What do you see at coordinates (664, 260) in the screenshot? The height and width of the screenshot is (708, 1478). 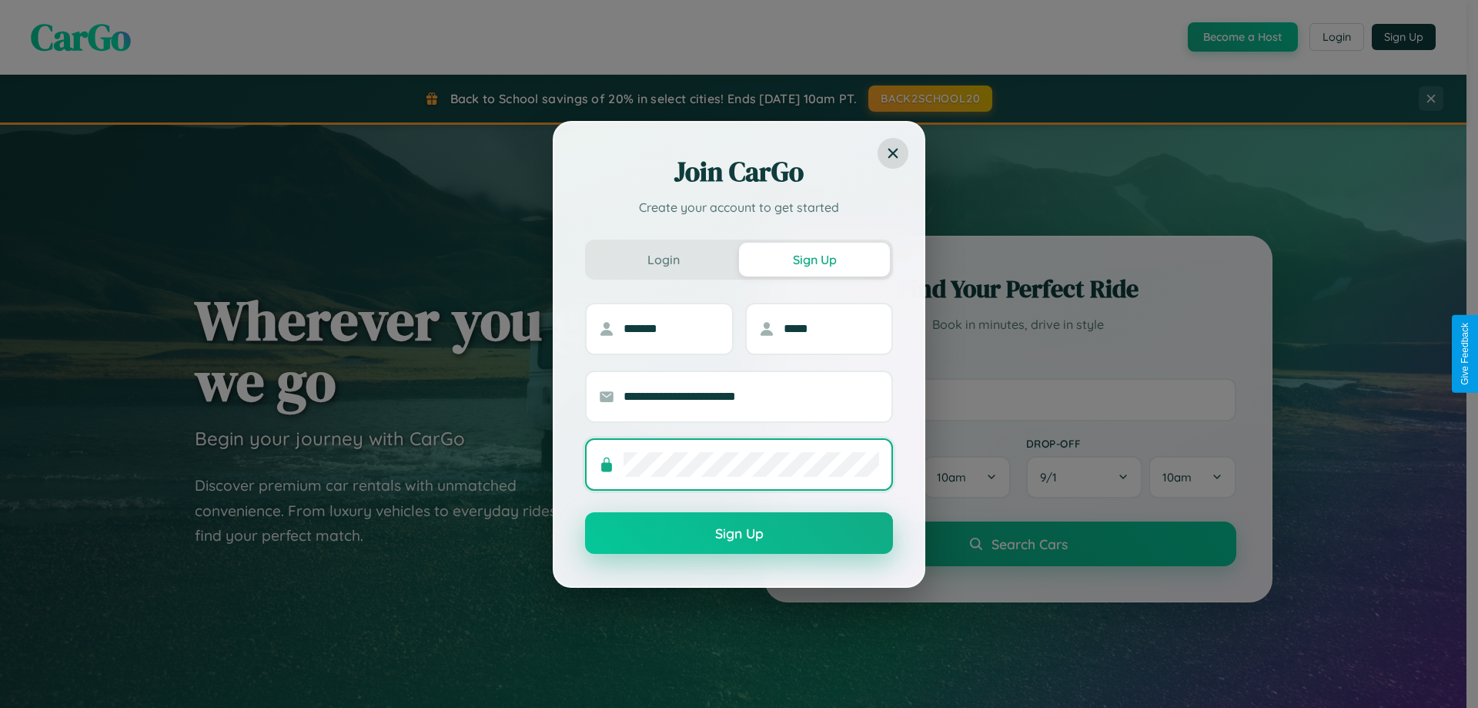 I see `button: Login` at bounding box center [664, 260].